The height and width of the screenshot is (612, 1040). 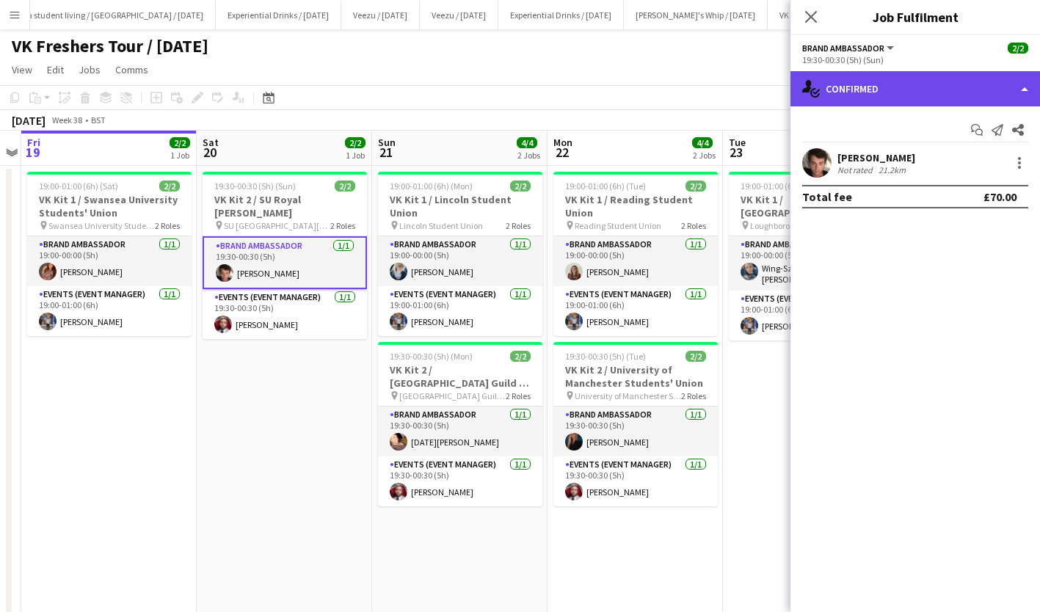 What do you see at coordinates (915, 59) in the screenshot?
I see `div: 19:30-00:30 (5h) (Sun)` at bounding box center [915, 59].